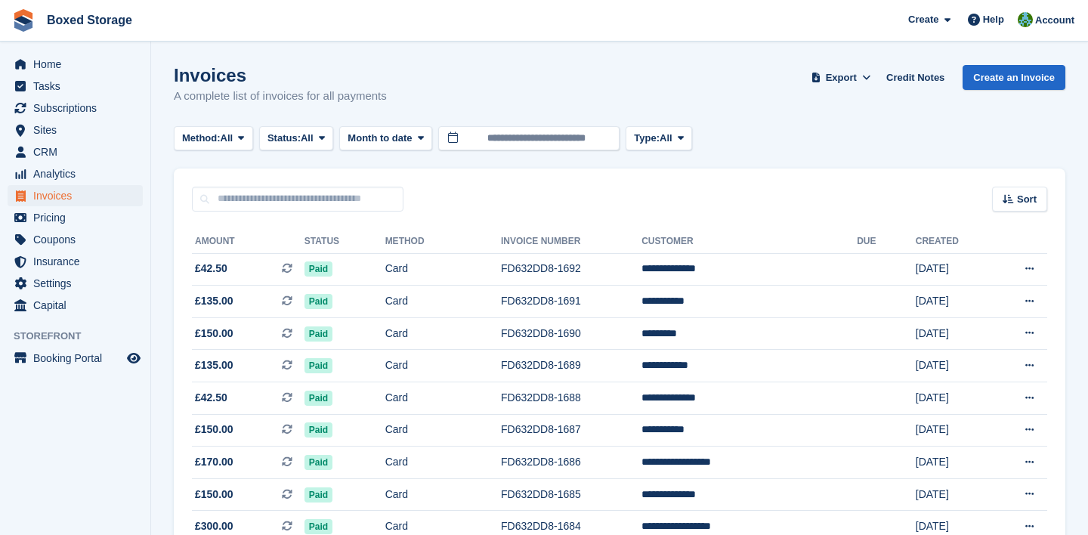  I want to click on th: Customer, so click(749, 242).